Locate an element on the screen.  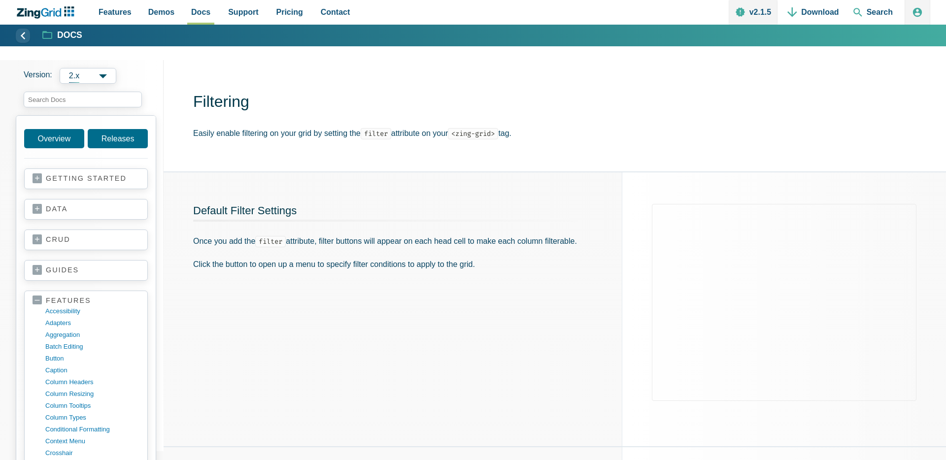
strong: Docs is located at coordinates (69, 35).